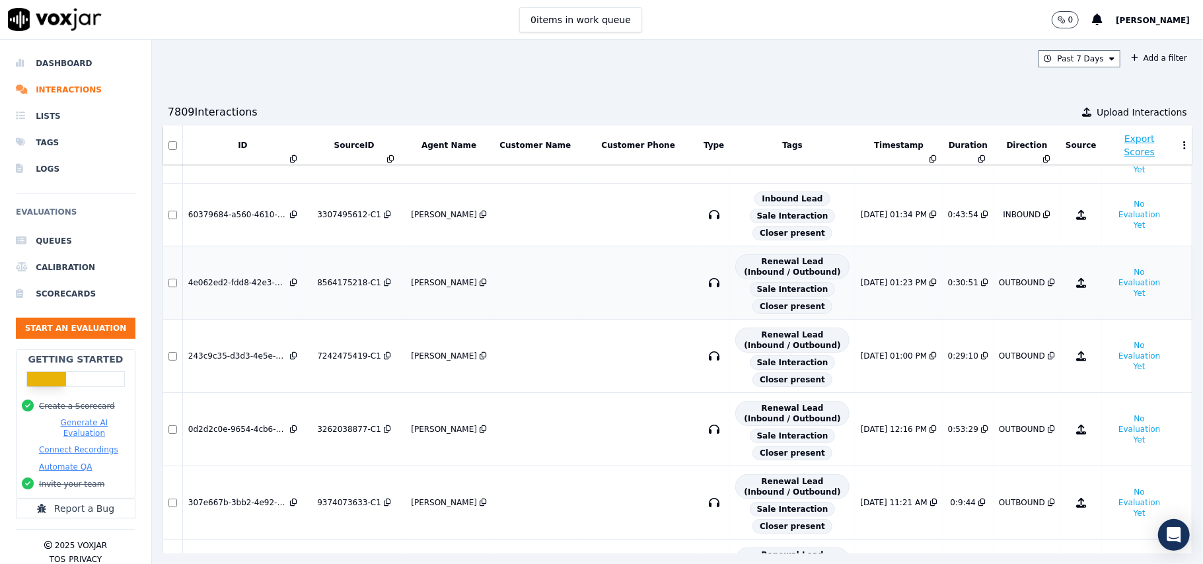 This screenshot has width=1203, height=564. I want to click on div: 3262038877-C1, so click(349, 429).